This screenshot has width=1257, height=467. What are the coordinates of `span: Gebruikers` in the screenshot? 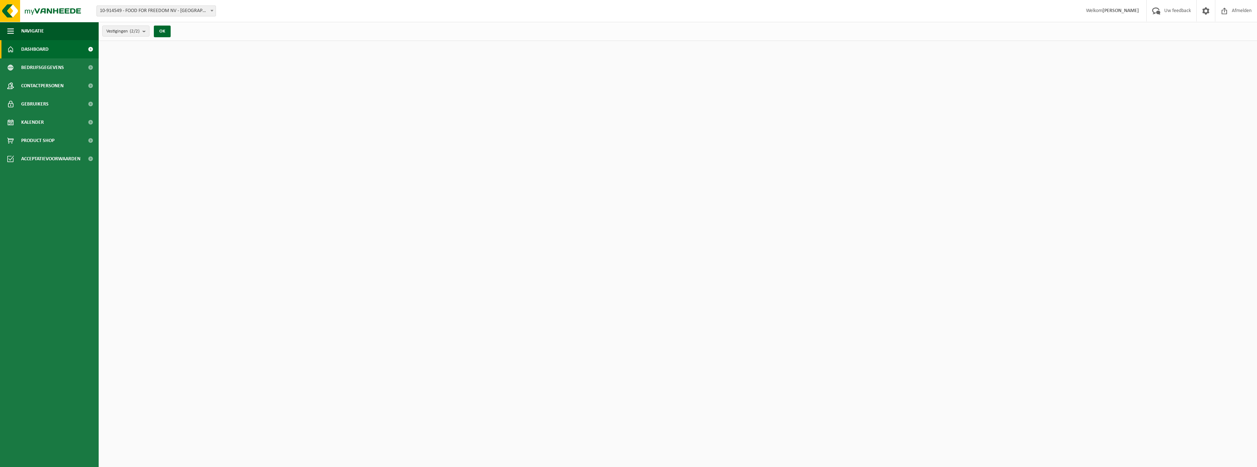 It's located at (35, 104).